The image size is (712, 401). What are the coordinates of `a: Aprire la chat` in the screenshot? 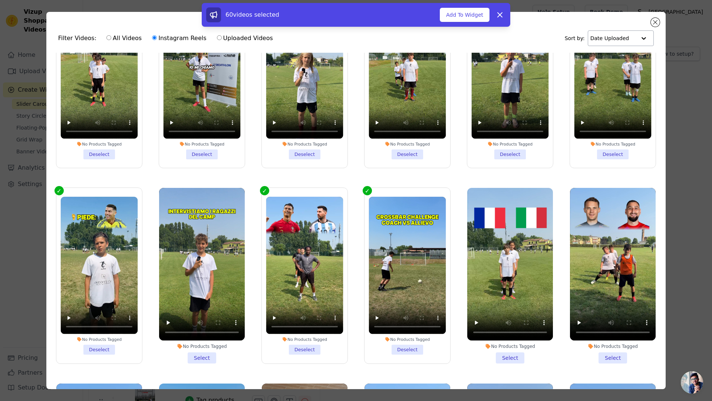 It's located at (692, 382).